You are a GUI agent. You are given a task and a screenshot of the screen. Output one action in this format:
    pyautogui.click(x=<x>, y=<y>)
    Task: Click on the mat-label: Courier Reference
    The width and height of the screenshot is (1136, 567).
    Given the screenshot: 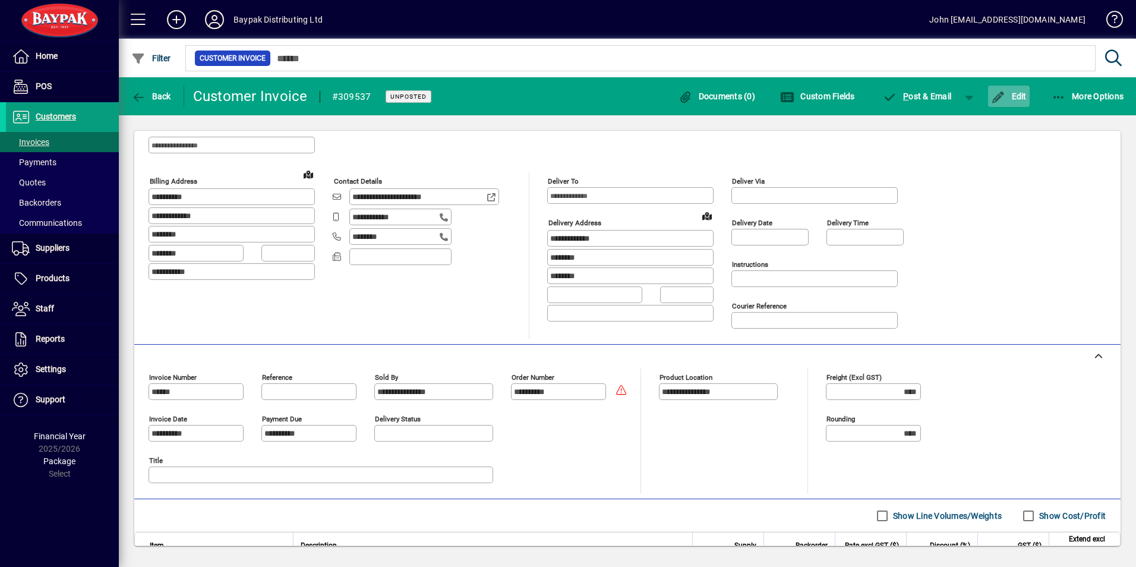 What is the action you would take?
    pyautogui.click(x=759, y=306)
    